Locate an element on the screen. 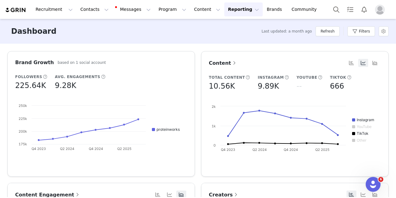 This screenshot has height=198, width=396. button: Search is located at coordinates (337, 9).